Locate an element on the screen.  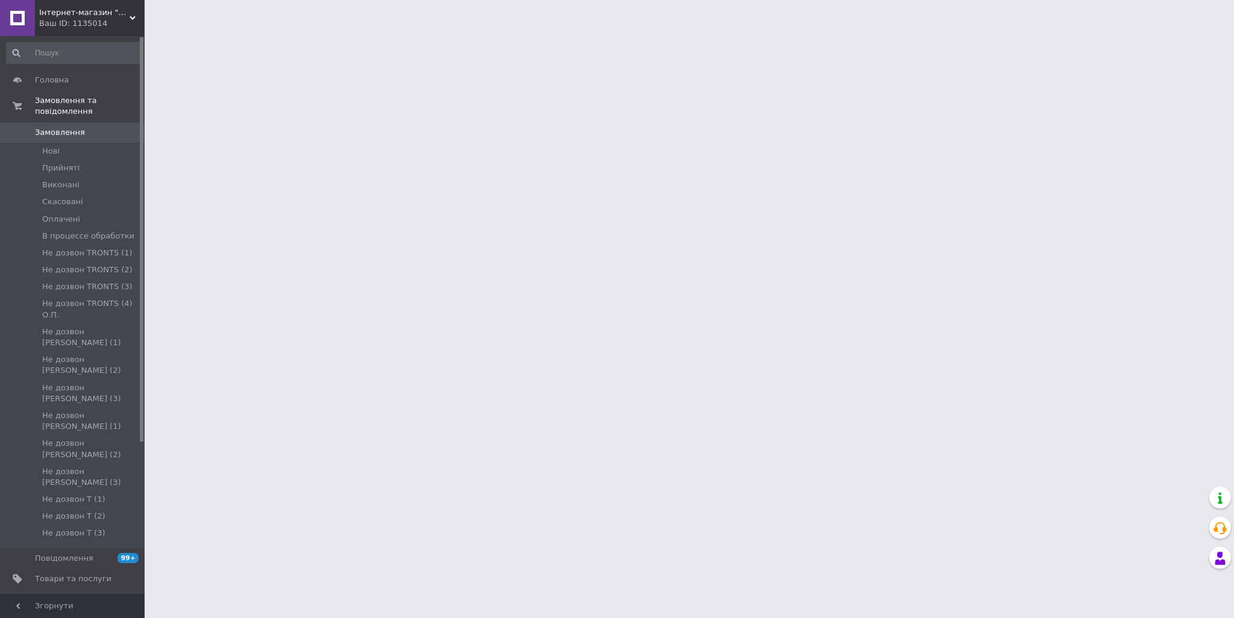
span: Не дозвон TRONTS (3) is located at coordinates (87, 287).